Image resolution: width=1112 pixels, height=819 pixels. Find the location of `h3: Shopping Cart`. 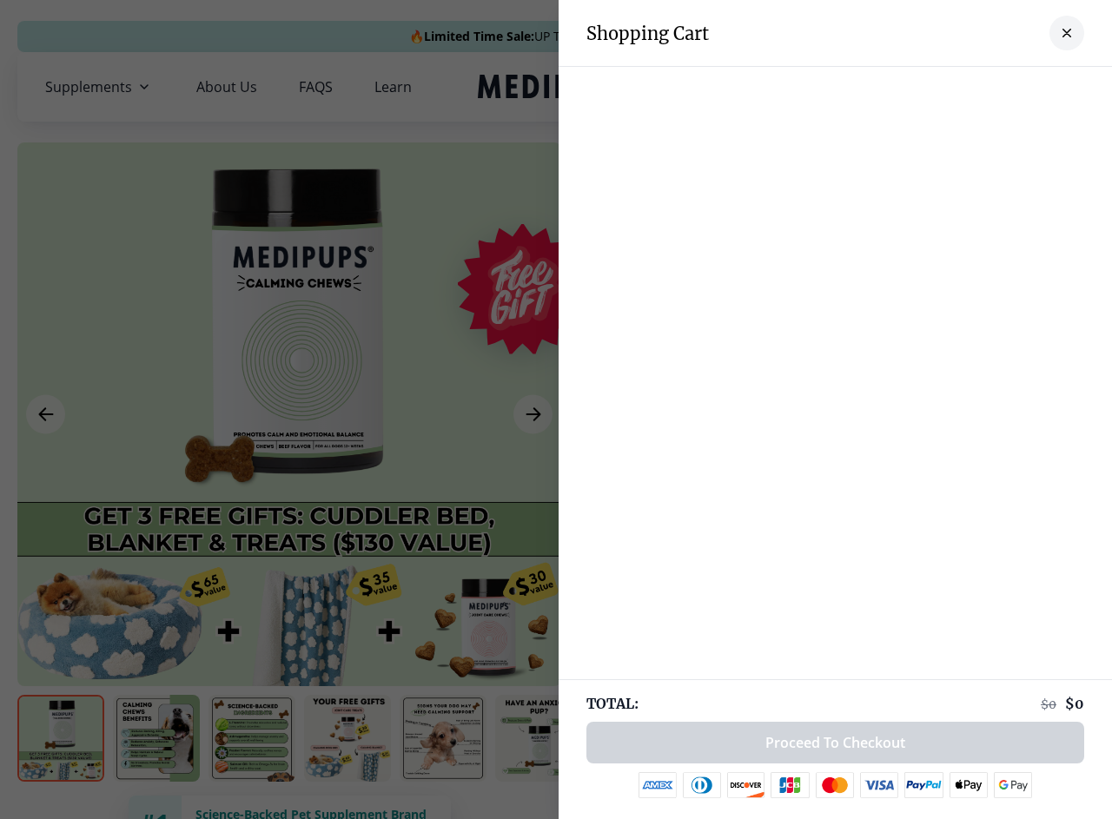

h3: Shopping Cart is located at coordinates (647, 33).